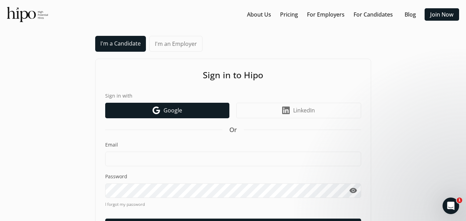  I want to click on span: Or, so click(233, 130).